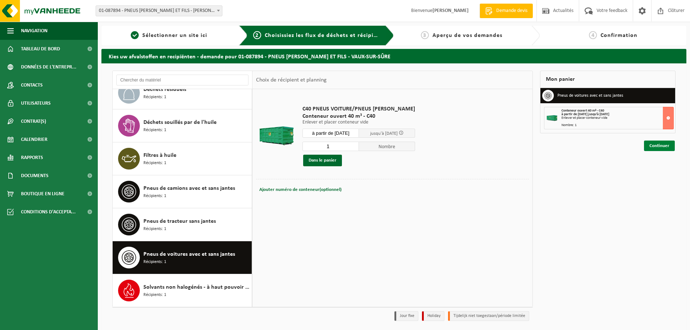 The height and width of the screenshot is (330, 690). What do you see at coordinates (182, 290) in the screenshot?
I see `button: Solvants non halogénés - à haut pouvoir calorifique en fût 200L Récipients: 1` at bounding box center [182, 290].